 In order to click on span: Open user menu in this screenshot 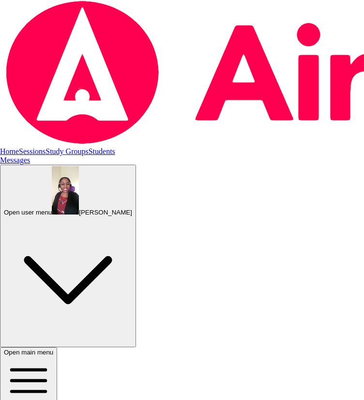, I will do `click(28, 212)`.